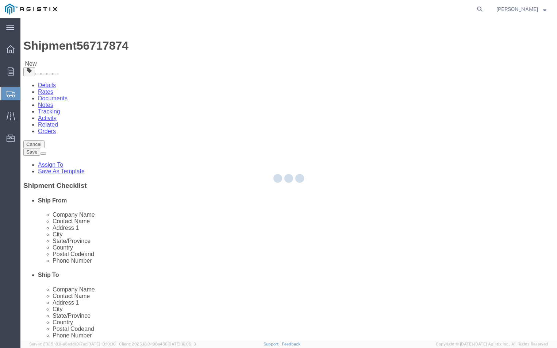 This screenshot has height=348, width=557. Describe the element at coordinates (273, 344) in the screenshot. I see `a: Support` at that location.